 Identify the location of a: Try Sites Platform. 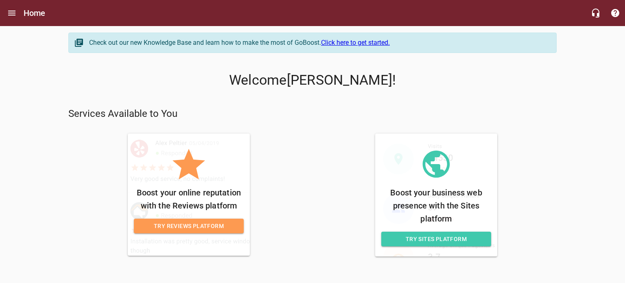
(436, 239).